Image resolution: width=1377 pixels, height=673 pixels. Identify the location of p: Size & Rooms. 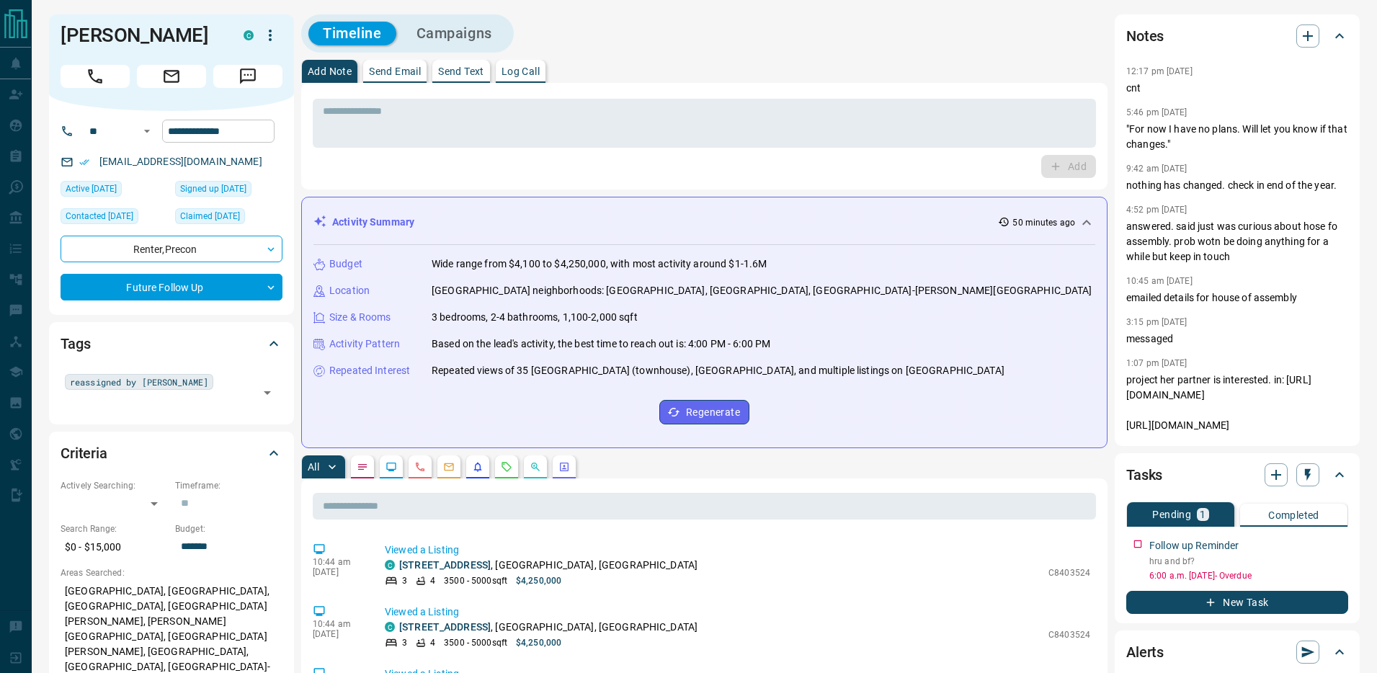
(360, 317).